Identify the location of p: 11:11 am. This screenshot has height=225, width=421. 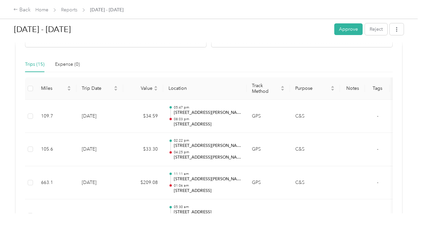
(208, 174).